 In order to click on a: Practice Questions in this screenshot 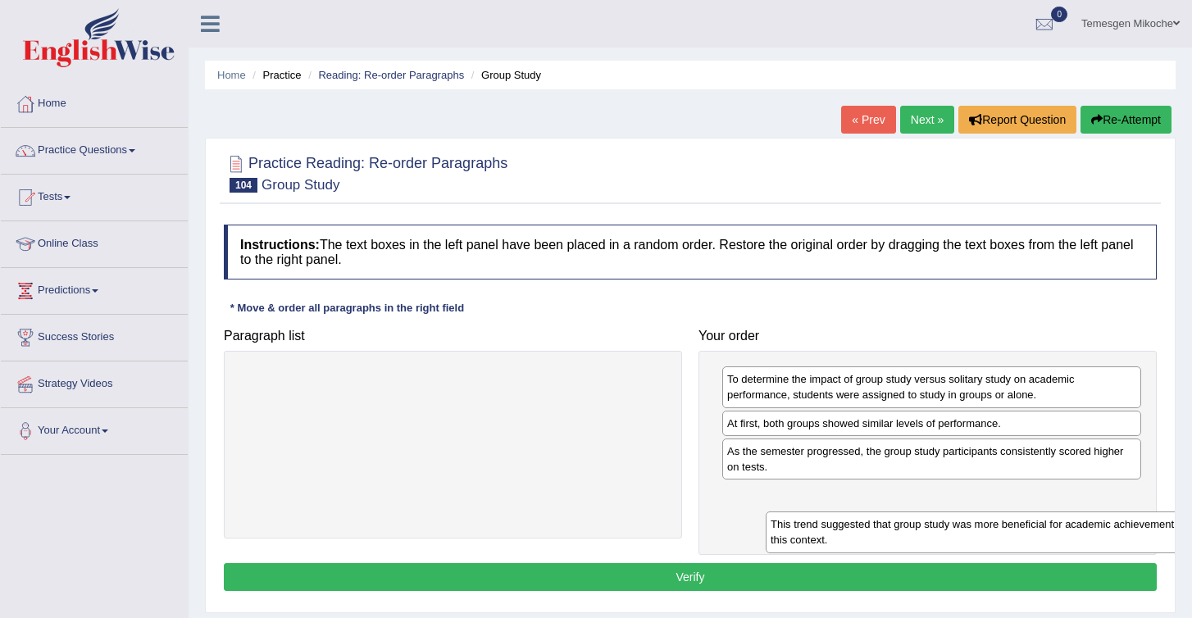, I will do `click(94, 148)`.